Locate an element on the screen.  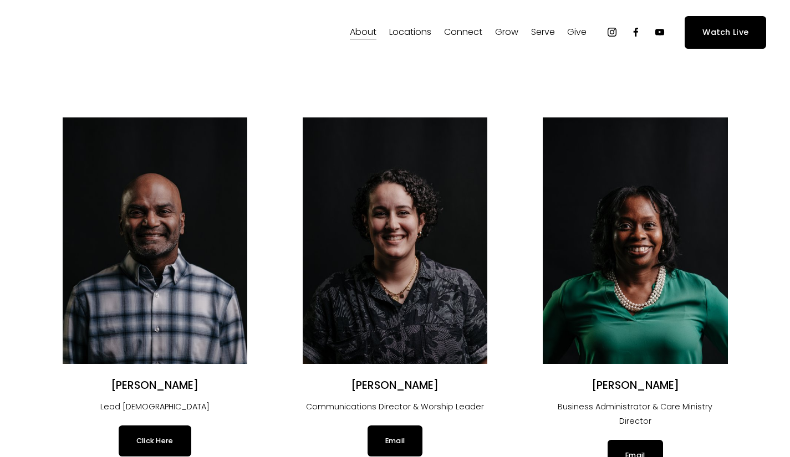
a: YouTube is located at coordinates (660, 32).